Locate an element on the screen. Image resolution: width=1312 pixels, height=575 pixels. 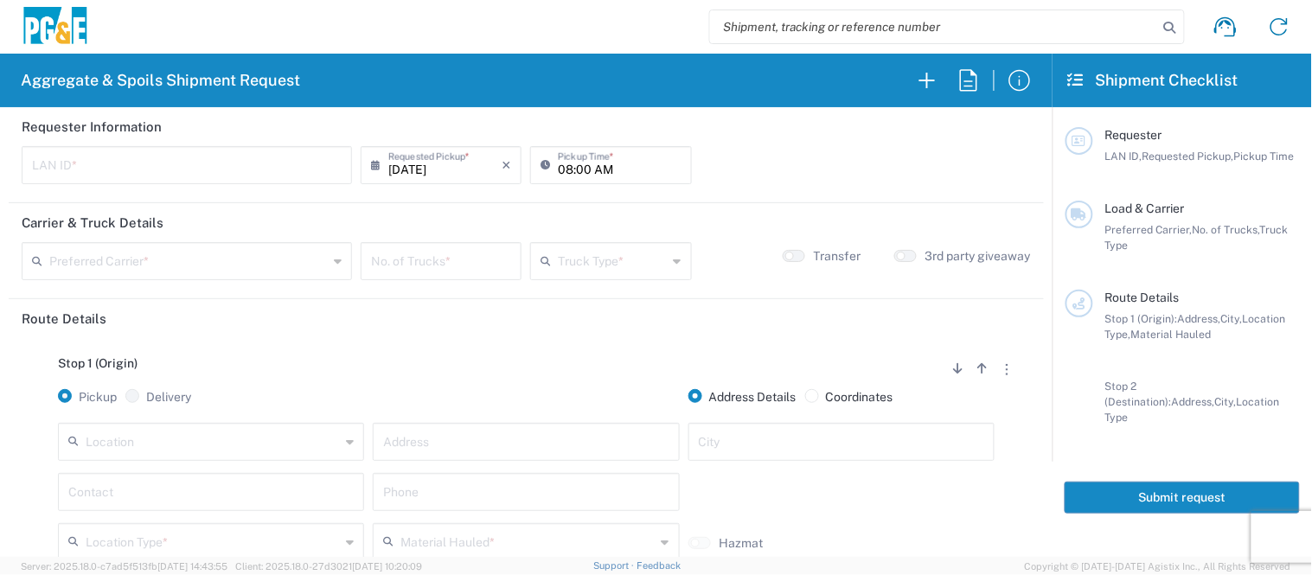
label: Coordinates is located at coordinates (850, 397).